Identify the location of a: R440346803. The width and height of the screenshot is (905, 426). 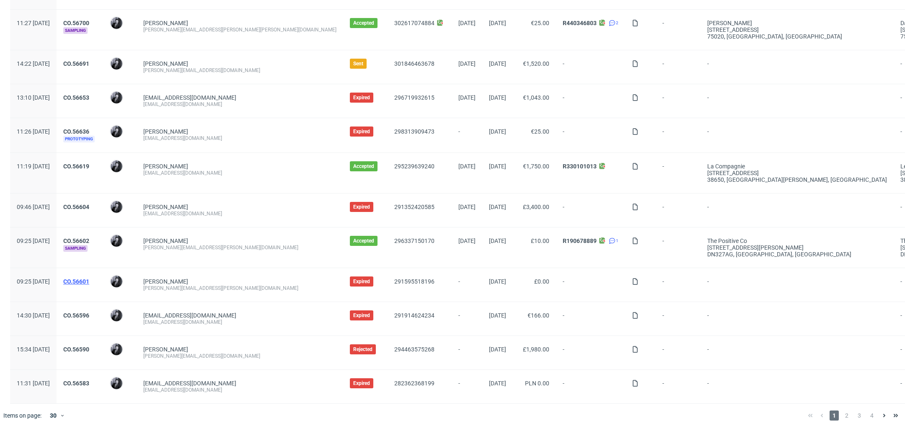
(580, 23).